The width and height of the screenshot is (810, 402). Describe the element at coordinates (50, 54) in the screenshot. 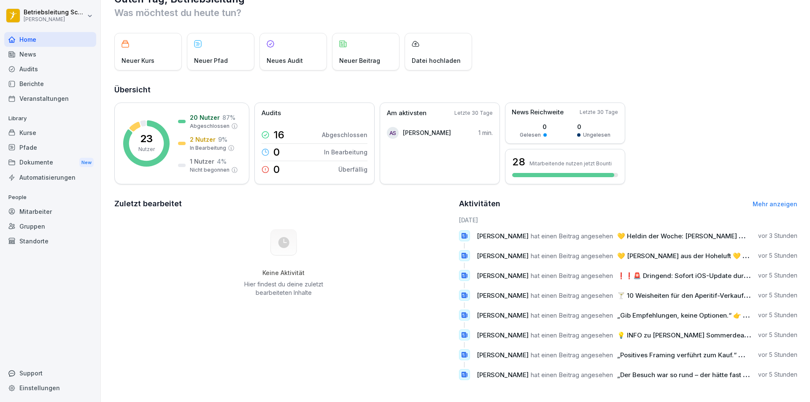

I see `a: News` at that location.